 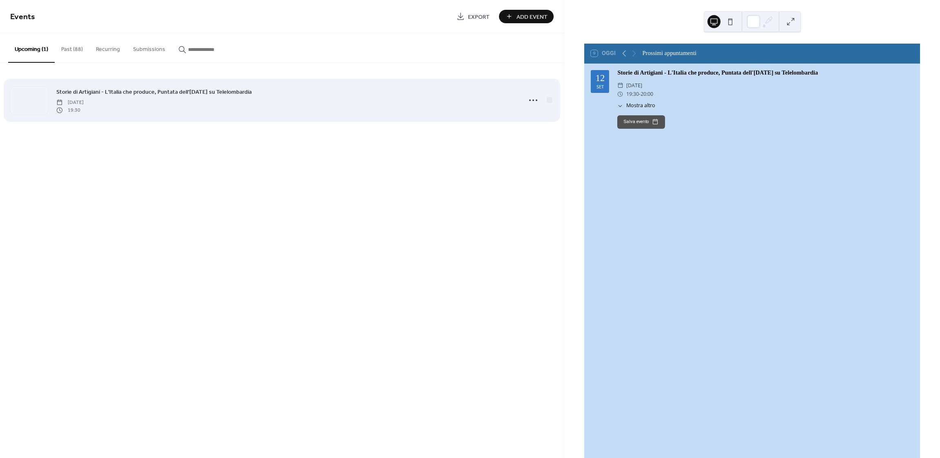 What do you see at coordinates (532, 17) in the screenshot?
I see `span: Add Event` at bounding box center [532, 17].